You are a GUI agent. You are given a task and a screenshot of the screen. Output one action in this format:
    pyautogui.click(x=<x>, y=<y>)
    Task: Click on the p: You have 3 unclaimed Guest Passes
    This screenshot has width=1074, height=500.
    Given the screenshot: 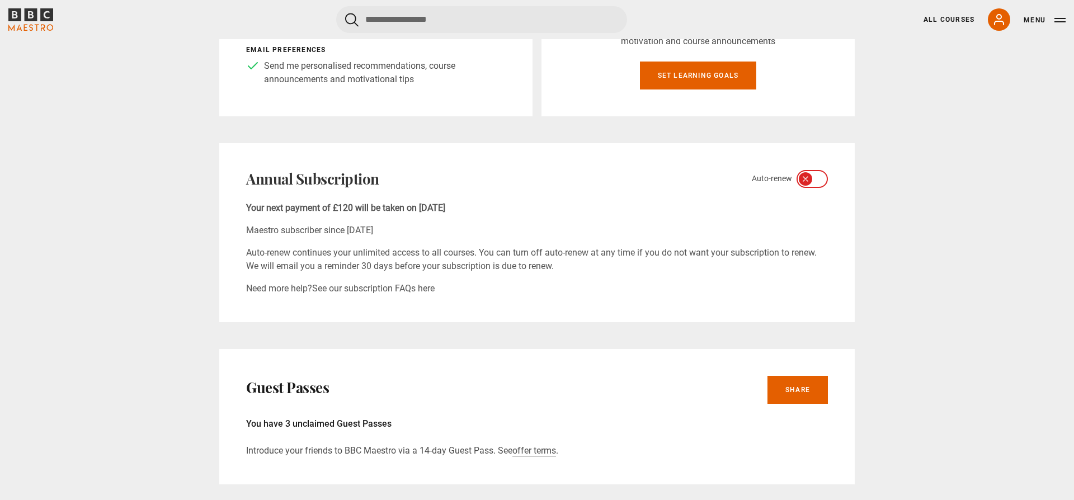 What is the action you would take?
    pyautogui.click(x=537, y=424)
    